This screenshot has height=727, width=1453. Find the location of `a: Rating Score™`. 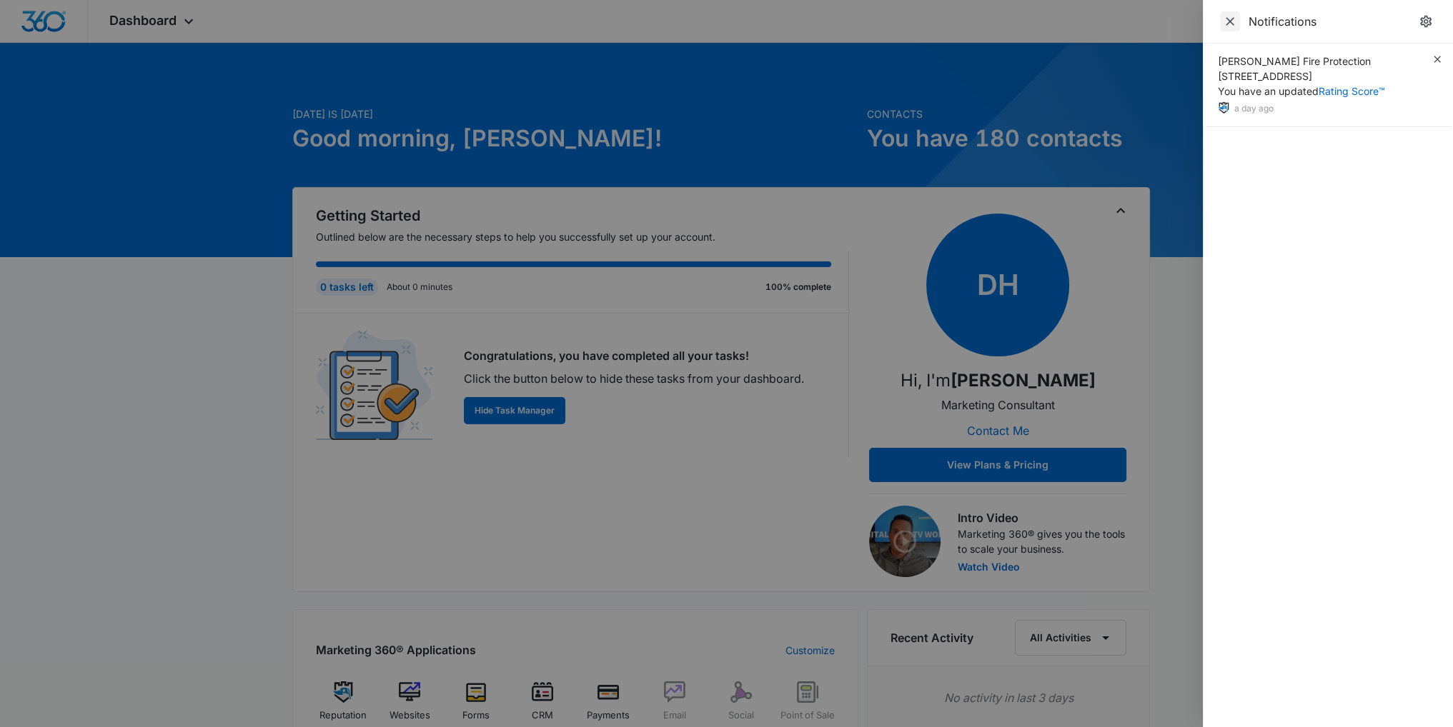

a: Rating Score™ is located at coordinates (1351, 91).